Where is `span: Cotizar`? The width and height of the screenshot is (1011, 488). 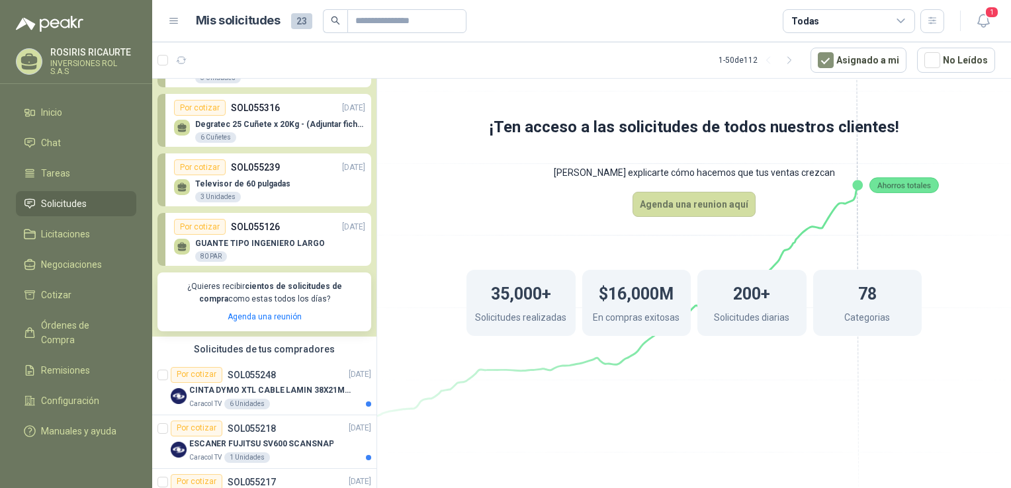 span: Cotizar is located at coordinates (56, 295).